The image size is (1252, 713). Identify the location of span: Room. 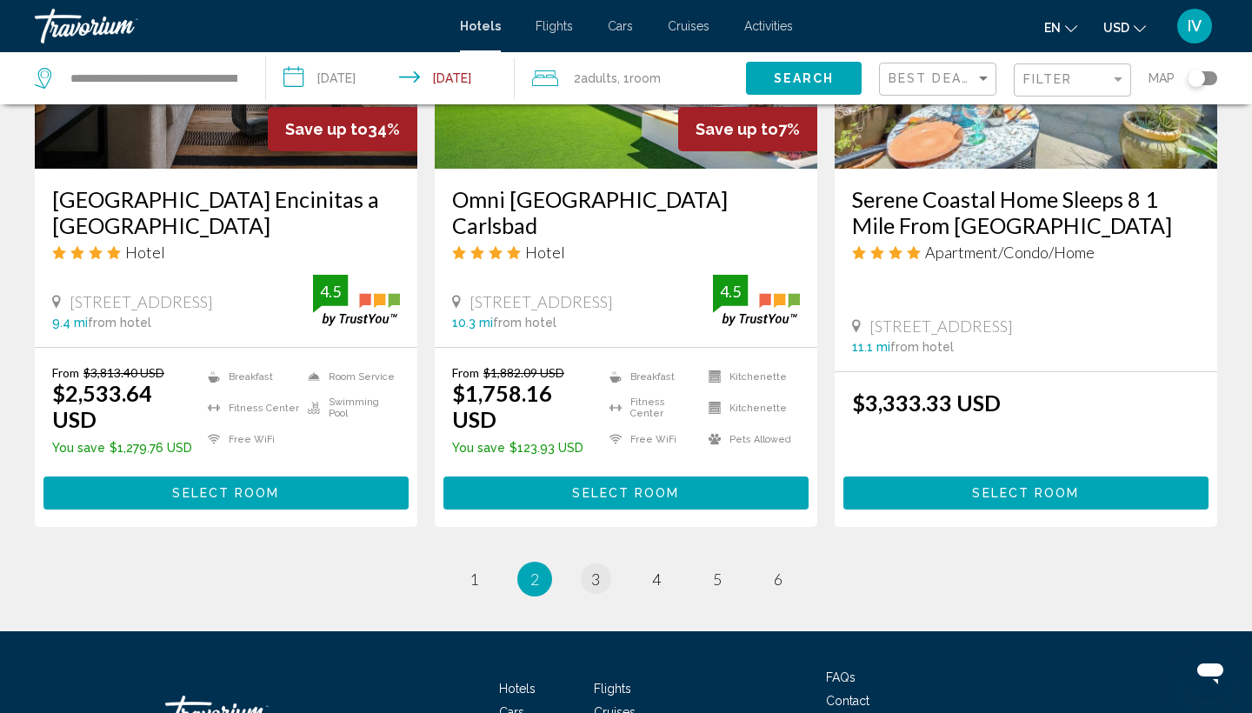
(645, 78).